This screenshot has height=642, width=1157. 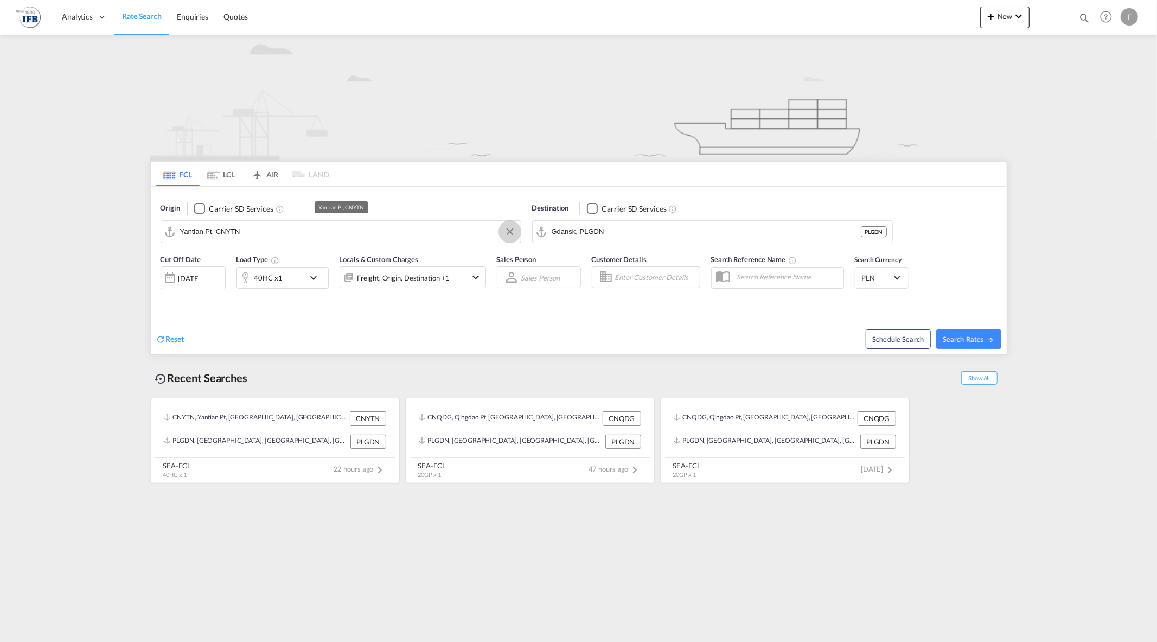 I want to click on md-select: Sales Person, so click(x=541, y=277).